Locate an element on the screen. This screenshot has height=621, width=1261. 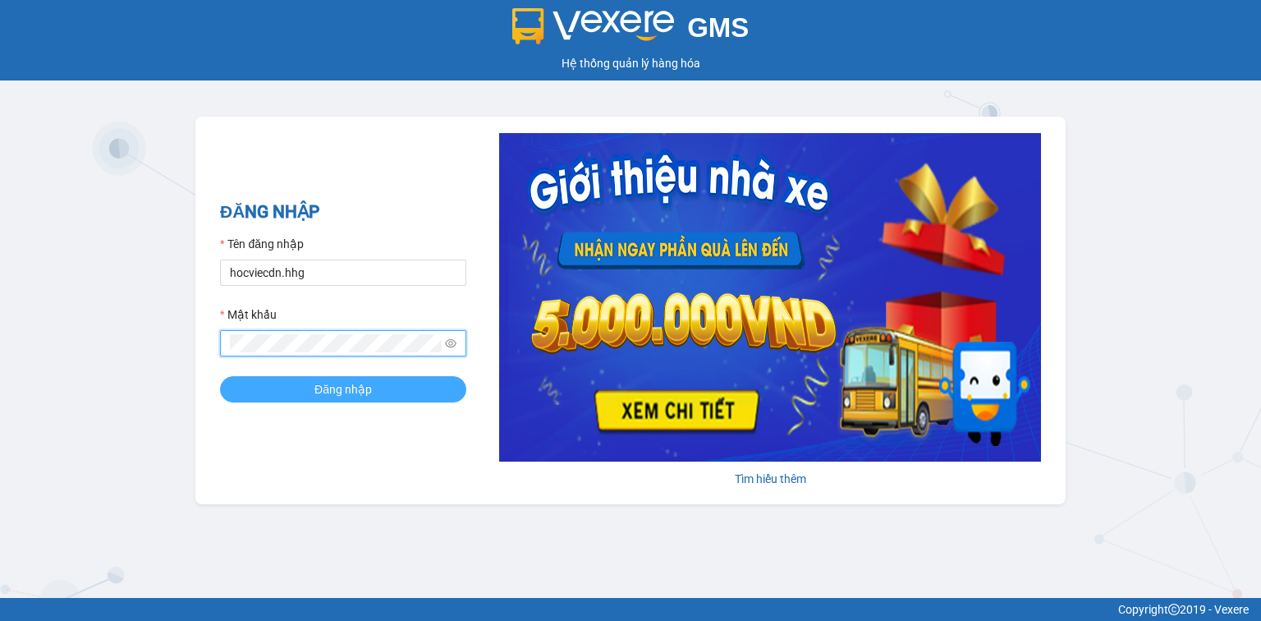
input: Tên đăng nhập is located at coordinates (343, 273).